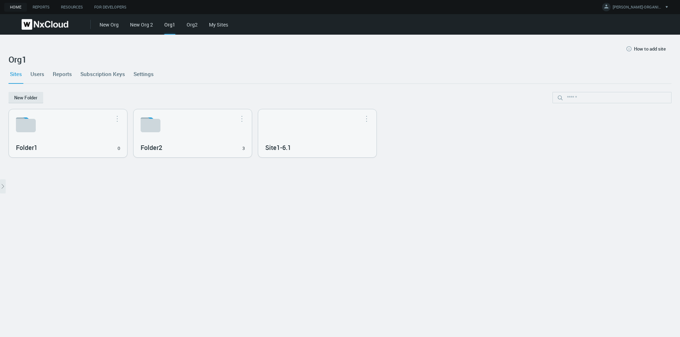  Describe the element at coordinates (649, 49) in the screenshot. I see `span: How to add site` at that location.